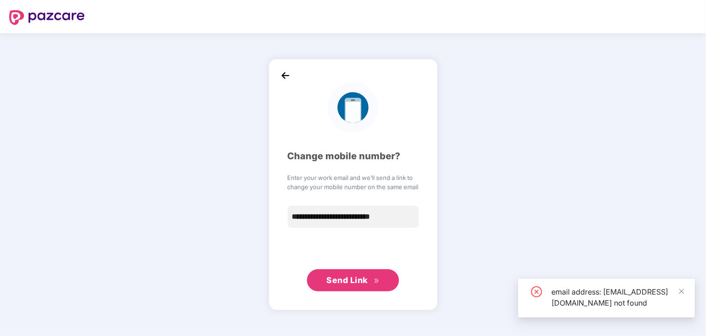 Image resolution: width=706 pixels, height=336 pixels. I want to click on span: double-right, so click(376, 281).